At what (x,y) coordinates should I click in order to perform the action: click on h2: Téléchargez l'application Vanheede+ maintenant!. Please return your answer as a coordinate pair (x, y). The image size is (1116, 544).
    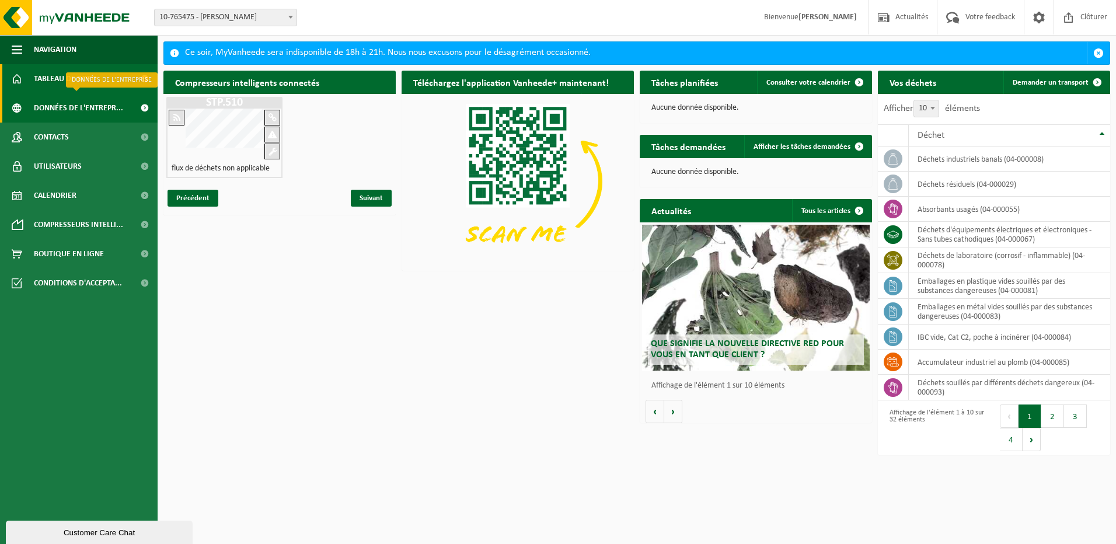
    Looking at the image, I should click on (511, 82).